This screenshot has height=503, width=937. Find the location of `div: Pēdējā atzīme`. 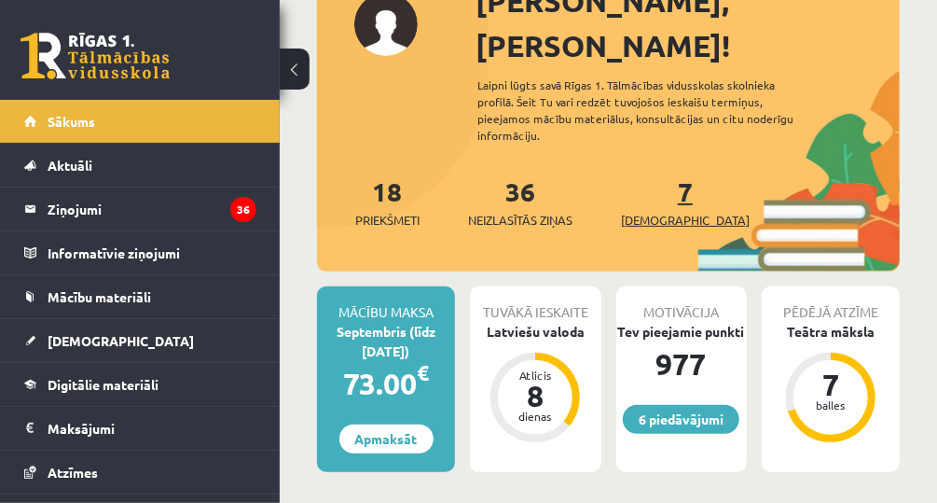

div: Pēdējā atzīme is located at coordinates (831, 304).